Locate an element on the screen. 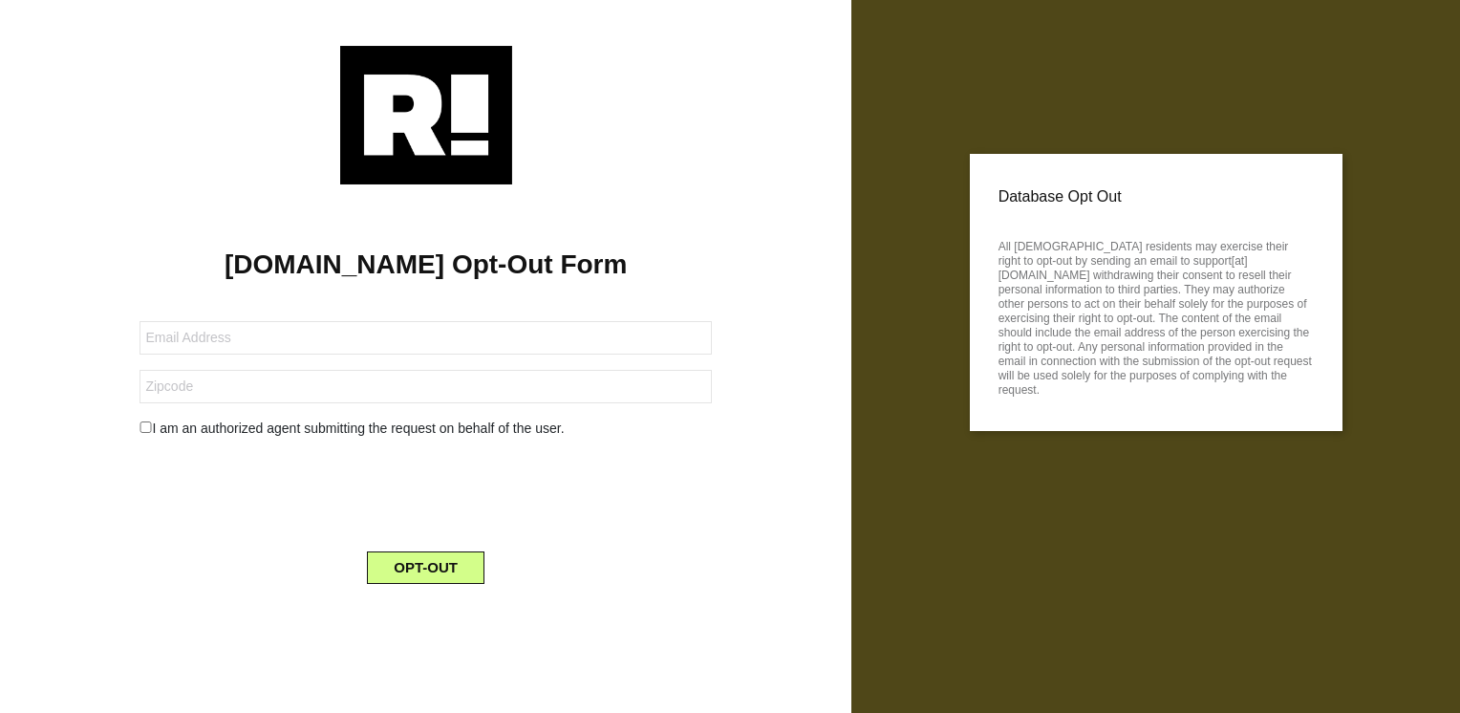 Image resolution: width=1460 pixels, height=713 pixels. input: Zipcode is located at coordinates (425, 386).